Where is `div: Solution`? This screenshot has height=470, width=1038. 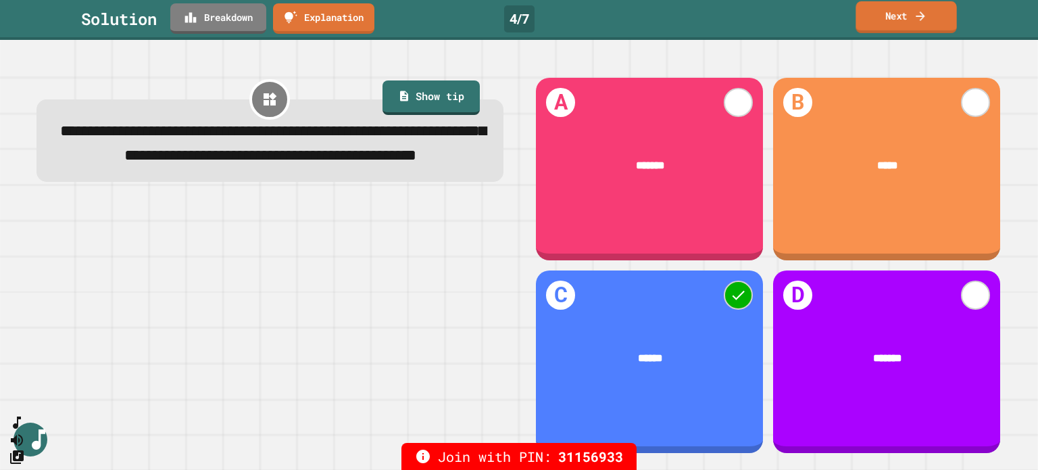 div: Solution is located at coordinates (119, 19).